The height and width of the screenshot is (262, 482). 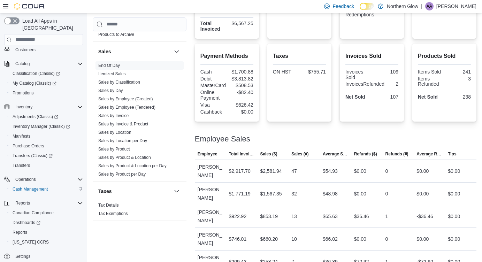 What do you see at coordinates (46, 93) in the screenshot?
I see `button: Promotions` at bounding box center [46, 93].